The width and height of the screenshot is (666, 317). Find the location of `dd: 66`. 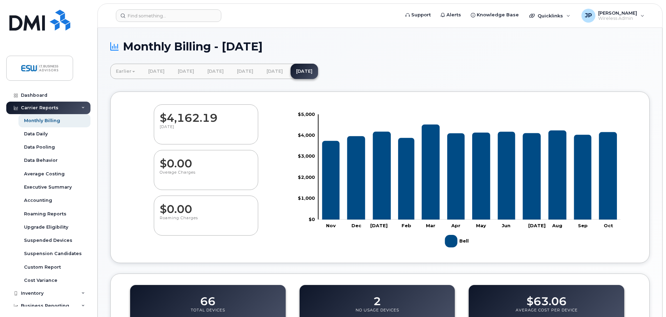

dd: 66 is located at coordinates (208, 298).